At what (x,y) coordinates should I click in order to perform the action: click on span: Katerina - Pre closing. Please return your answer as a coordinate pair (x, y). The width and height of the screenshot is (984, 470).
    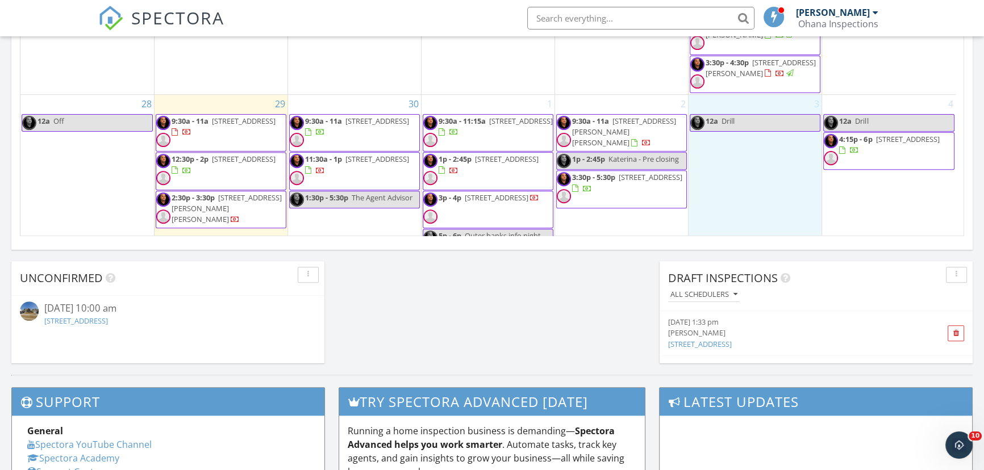
    Looking at the image, I should click on (644, 159).